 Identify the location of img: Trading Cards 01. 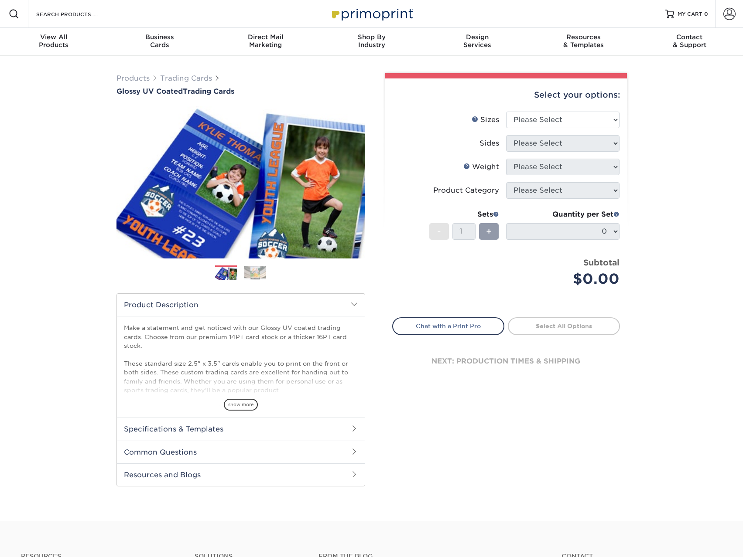
(226, 273).